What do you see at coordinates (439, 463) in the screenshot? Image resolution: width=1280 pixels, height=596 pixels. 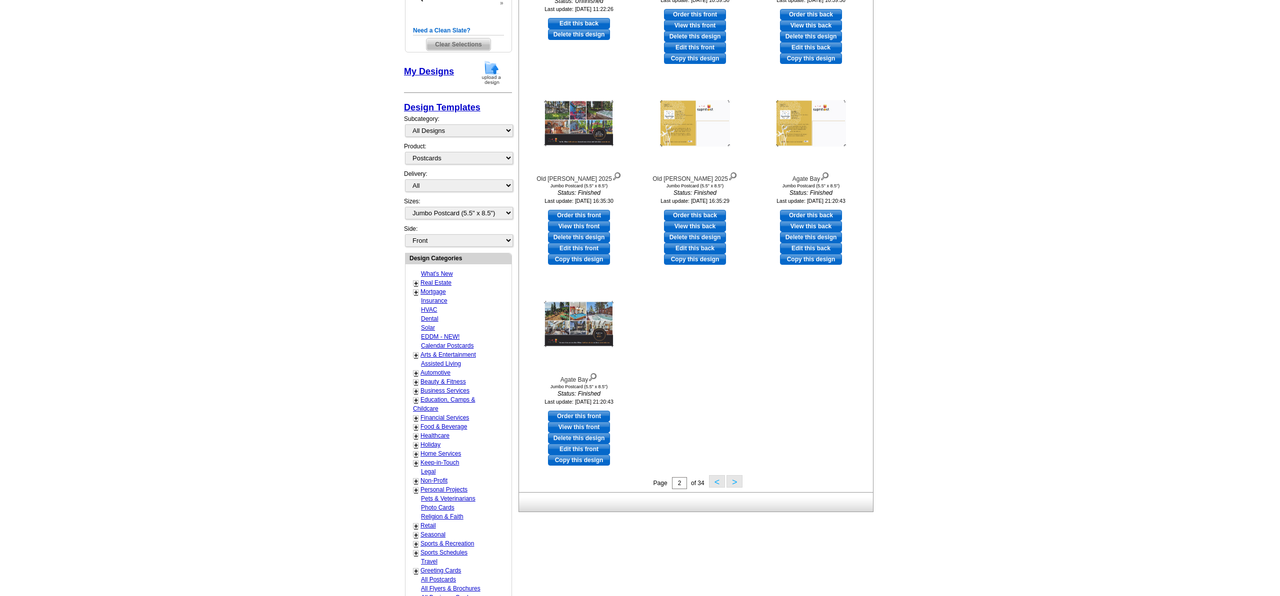 I see `a: Keep-in-Touch` at bounding box center [439, 463].